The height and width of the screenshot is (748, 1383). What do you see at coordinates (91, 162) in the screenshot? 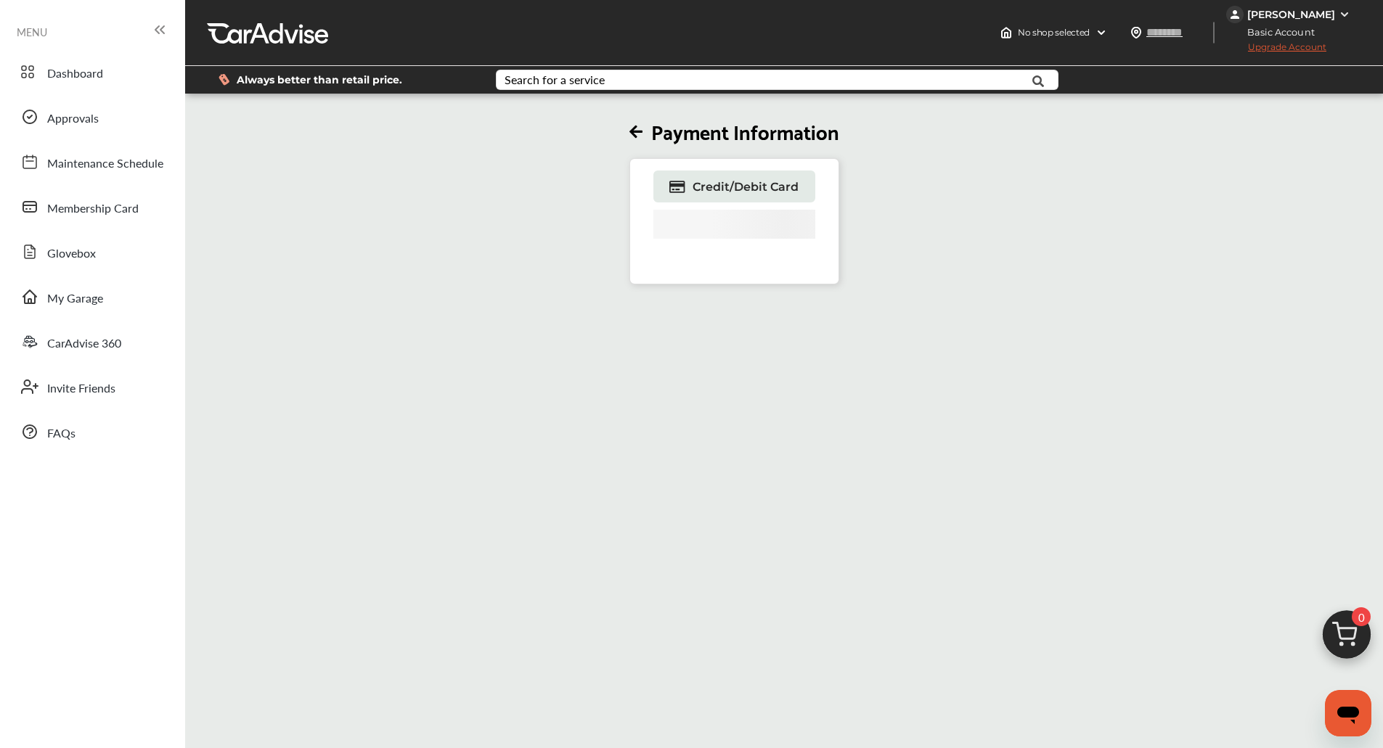
I see `a: Maintenance Schedule` at bounding box center [91, 162].